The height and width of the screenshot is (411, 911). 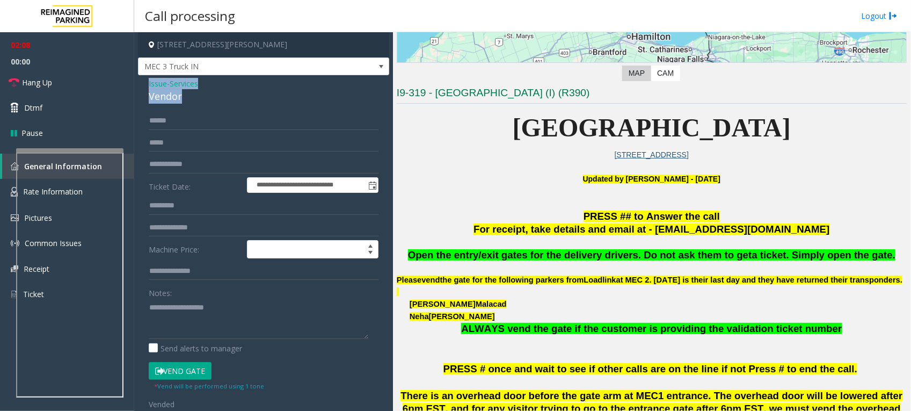 I want to click on span: ALWAYS vend the gate if the customer is providing the validation ticket number, so click(x=651, y=328).